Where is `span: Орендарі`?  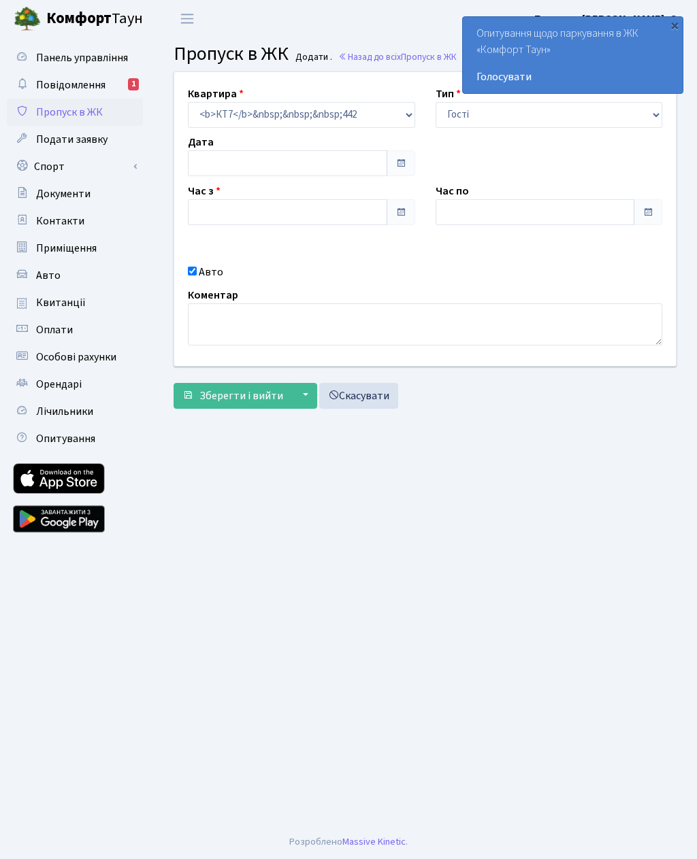 span: Орендарі is located at coordinates (59, 384).